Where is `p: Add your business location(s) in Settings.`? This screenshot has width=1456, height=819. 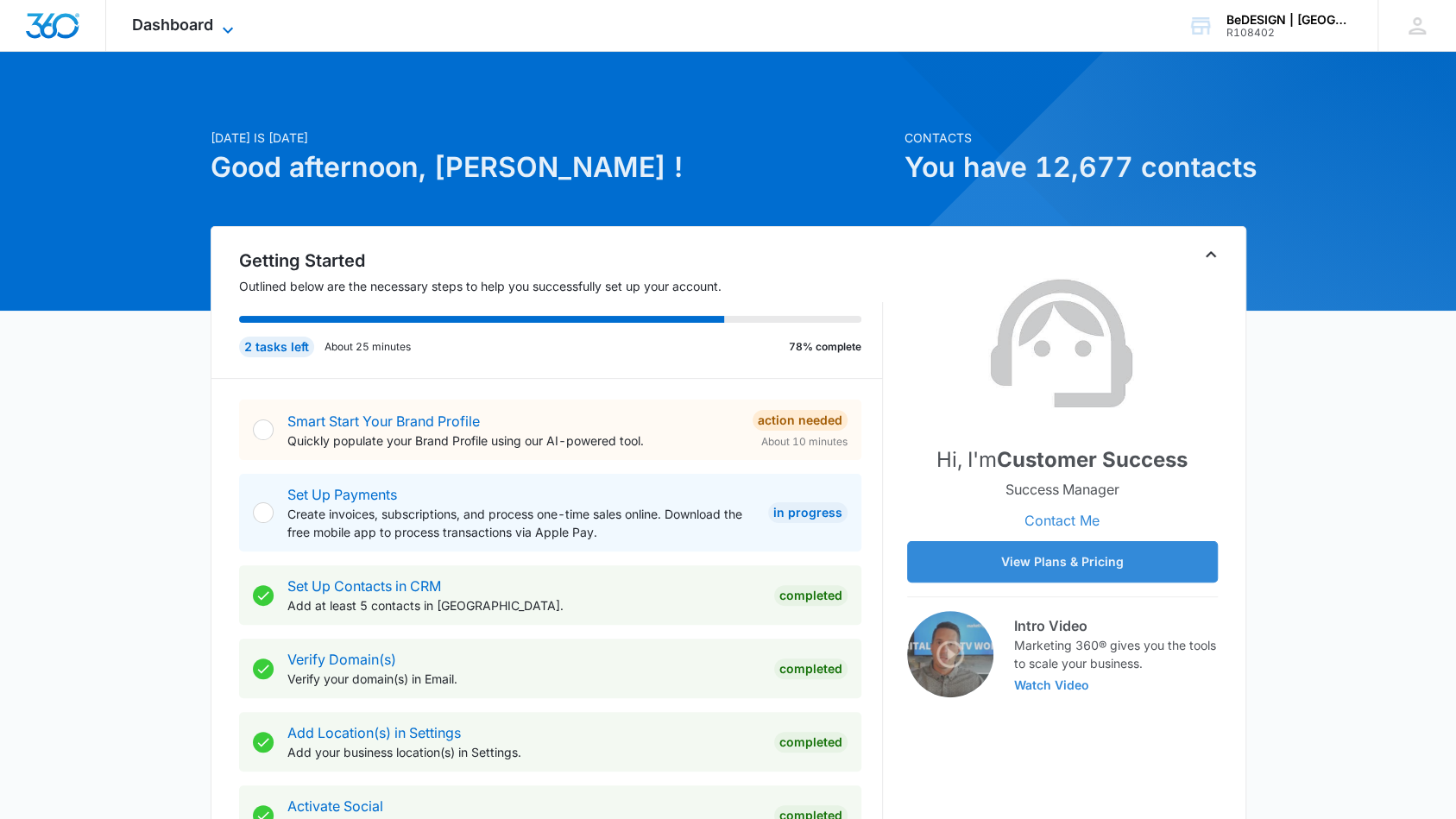 p: Add your business location(s) in Settings. is located at coordinates (524, 752).